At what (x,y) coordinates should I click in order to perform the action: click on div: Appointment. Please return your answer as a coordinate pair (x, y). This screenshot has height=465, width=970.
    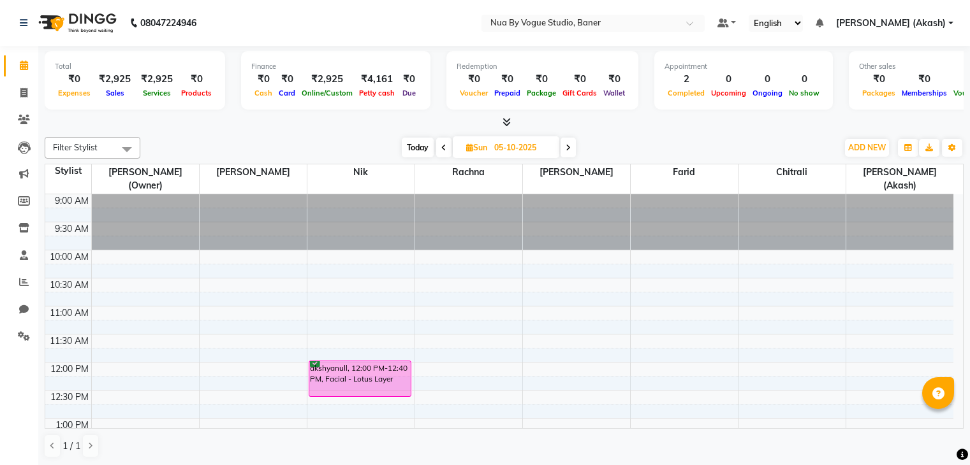
    Looking at the image, I should click on (743, 66).